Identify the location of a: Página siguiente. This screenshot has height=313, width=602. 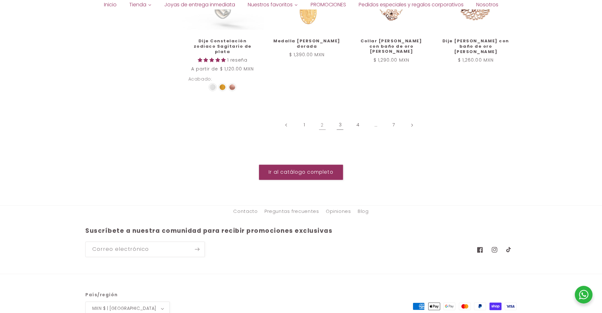
(412, 125).